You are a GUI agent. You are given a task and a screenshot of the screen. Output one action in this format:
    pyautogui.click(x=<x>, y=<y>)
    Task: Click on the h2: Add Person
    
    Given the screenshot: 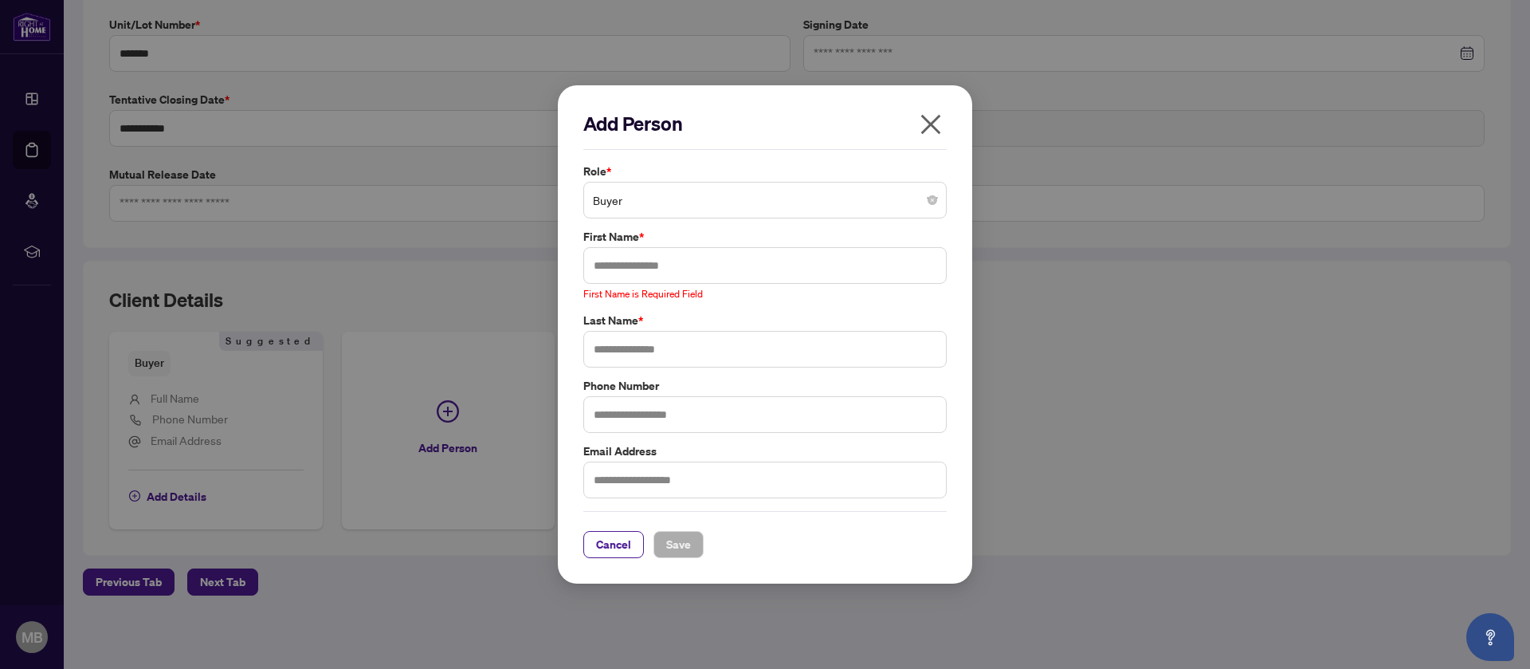 What is the action you would take?
    pyautogui.click(x=765, y=124)
    